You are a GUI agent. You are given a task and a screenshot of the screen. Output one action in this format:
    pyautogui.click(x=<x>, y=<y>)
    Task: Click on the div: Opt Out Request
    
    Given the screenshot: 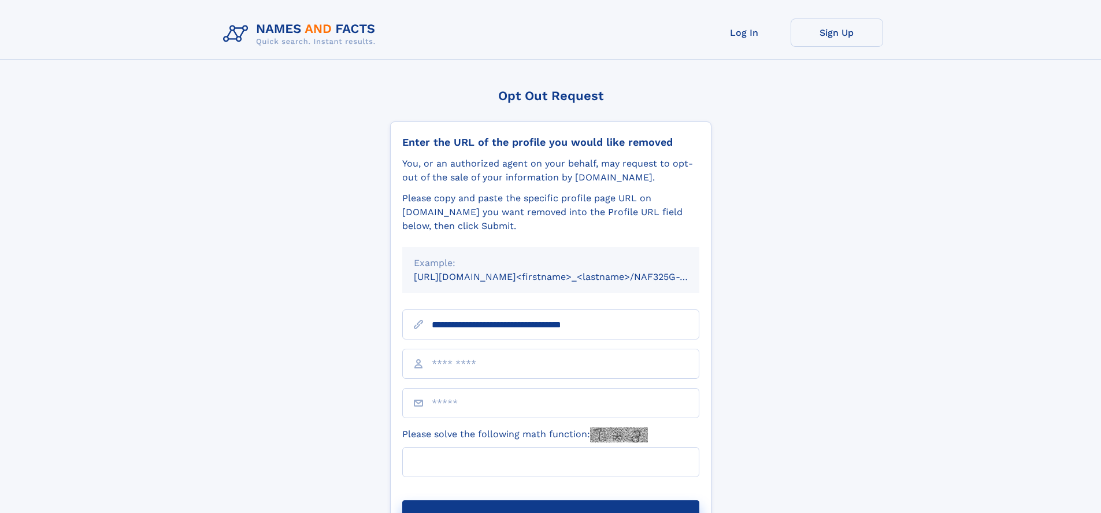 What is the action you would take?
    pyautogui.click(x=551, y=95)
    